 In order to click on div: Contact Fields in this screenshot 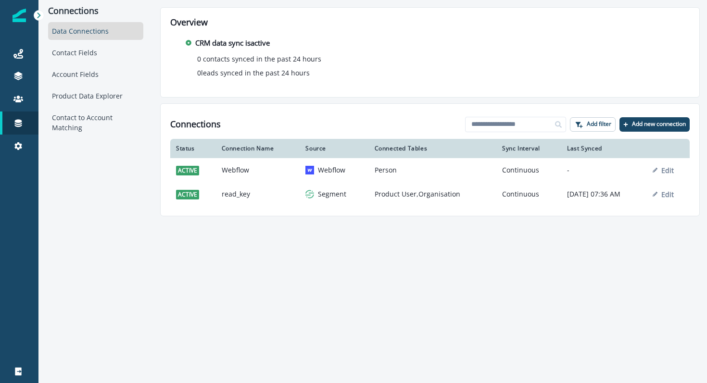, I will do `click(96, 52)`.